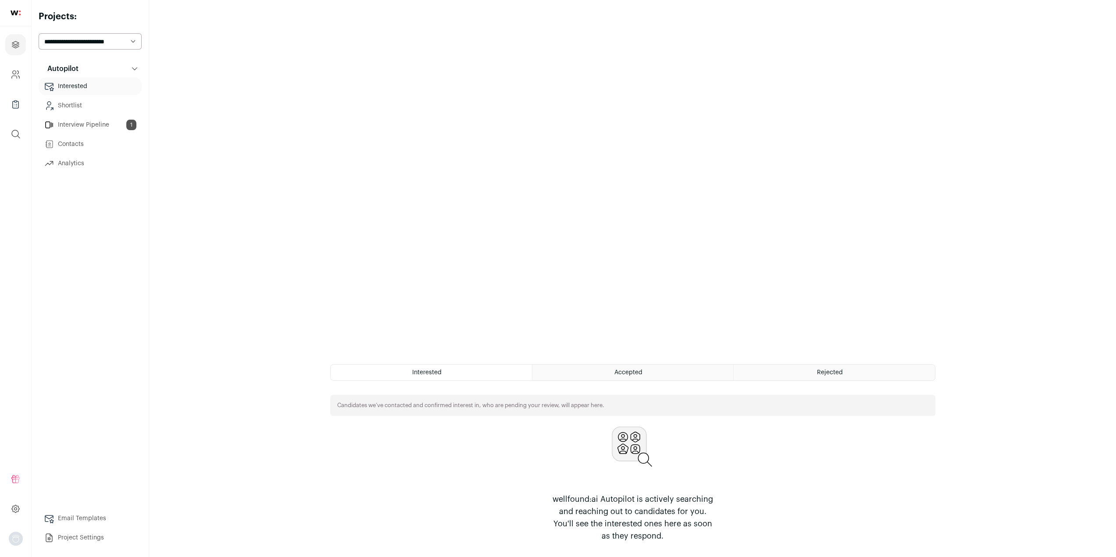  Describe the element at coordinates (60, 69) in the screenshot. I see `p: Autopilot` at that location.